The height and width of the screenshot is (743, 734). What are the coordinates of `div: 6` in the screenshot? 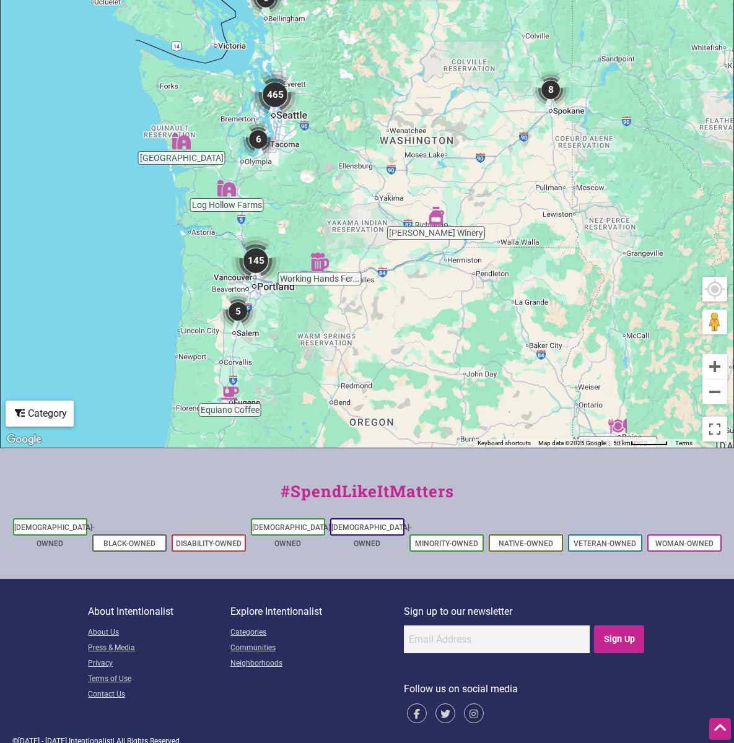 It's located at (258, 139).